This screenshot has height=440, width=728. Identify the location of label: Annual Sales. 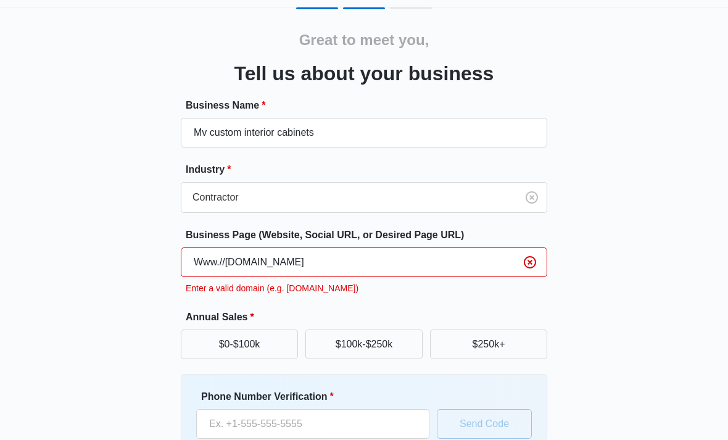
(369, 317).